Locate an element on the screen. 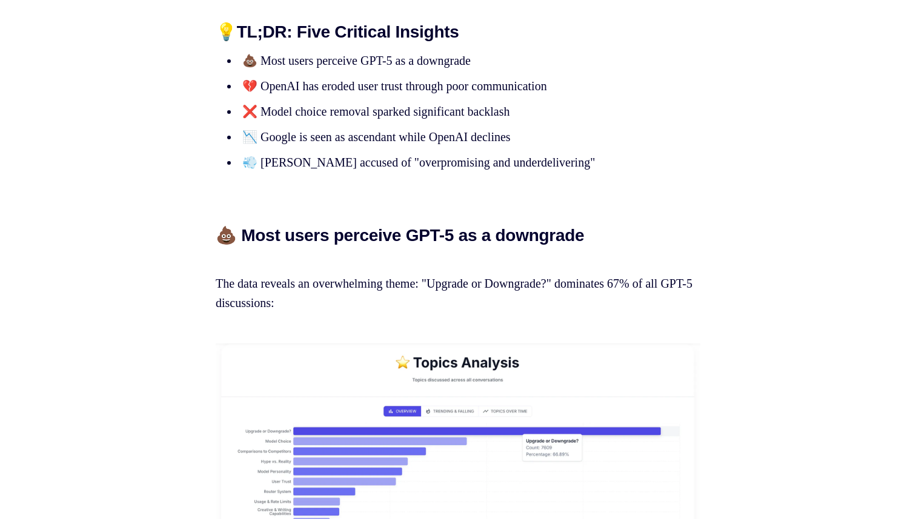 This screenshot has width=916, height=519. li: ❌ Model choice removal sparked significant backlash is located at coordinates (460, 111).